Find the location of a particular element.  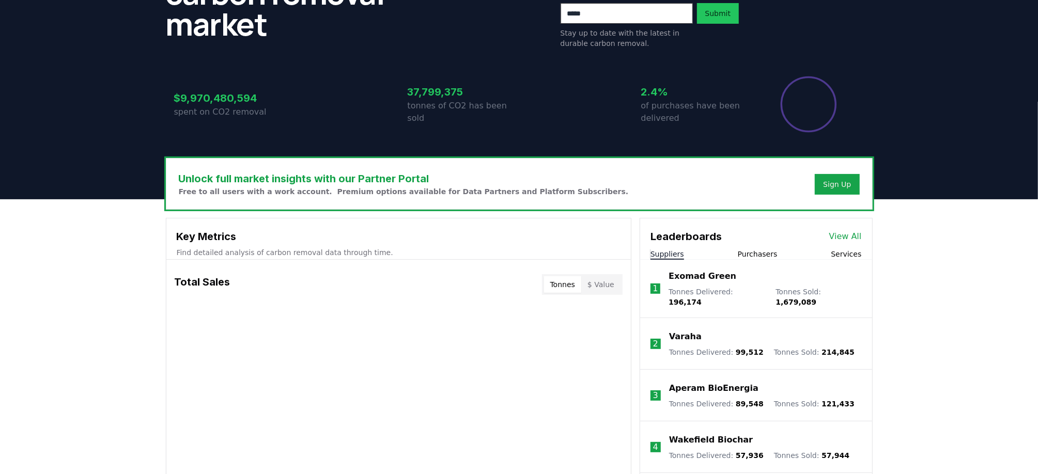

span: 121,433 is located at coordinates (838, 404).